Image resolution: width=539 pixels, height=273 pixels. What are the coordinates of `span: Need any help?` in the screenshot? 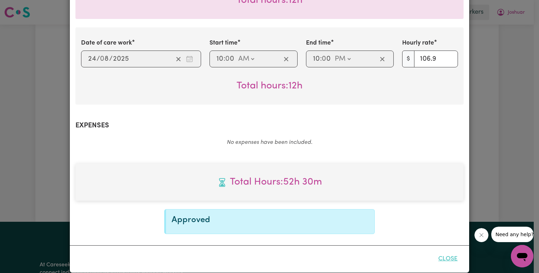 It's located at (23, 8).